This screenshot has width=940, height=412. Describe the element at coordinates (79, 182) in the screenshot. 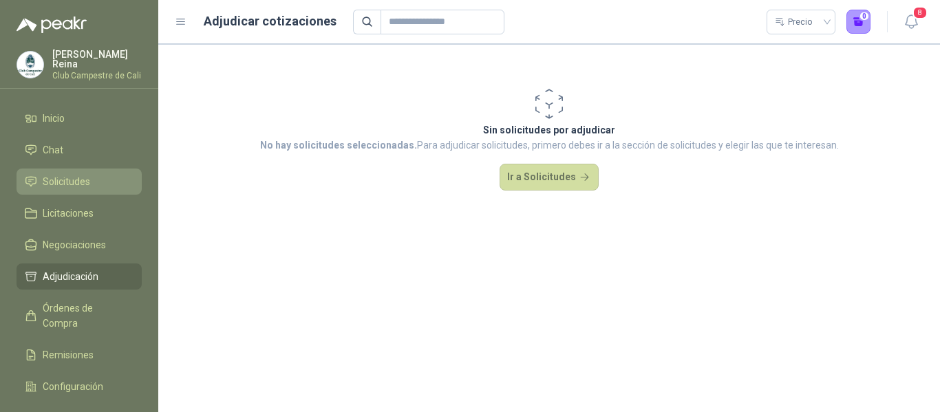

I see `a: Solicitudes` at that location.